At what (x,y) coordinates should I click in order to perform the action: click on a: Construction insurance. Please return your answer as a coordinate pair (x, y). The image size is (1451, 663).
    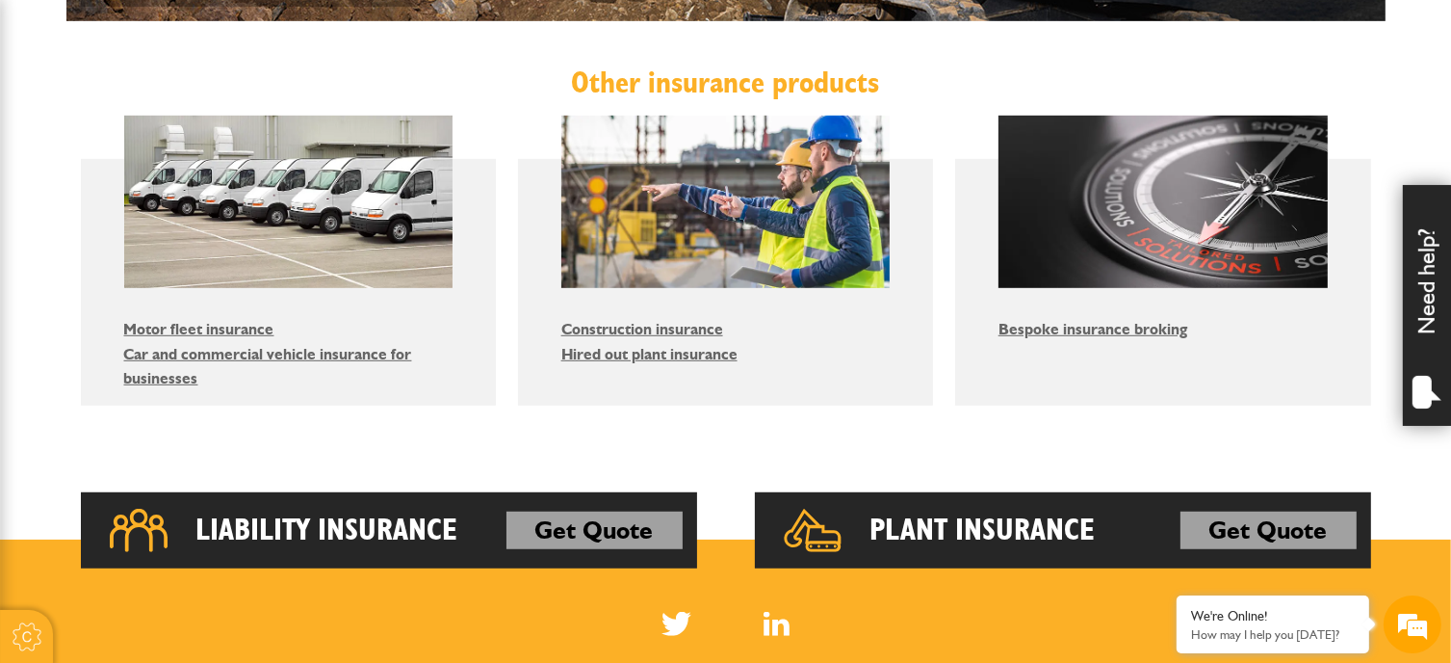
    Looking at the image, I should click on (642, 328).